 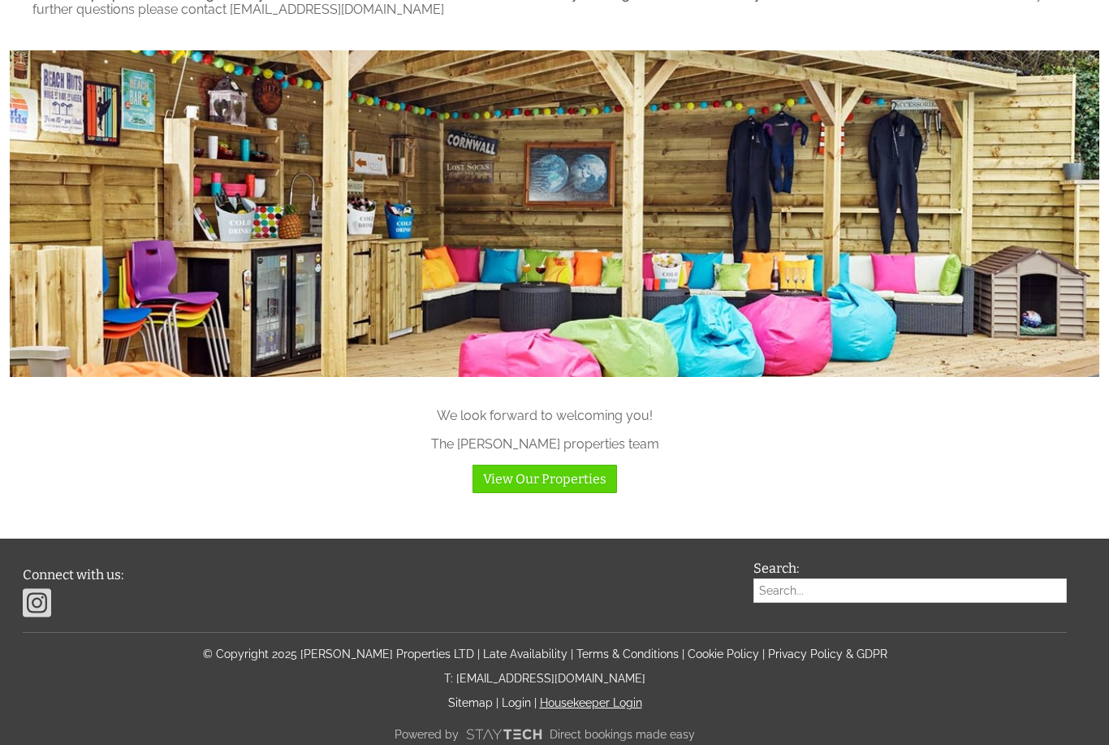 I want to click on img: Instagram, so click(x=37, y=603).